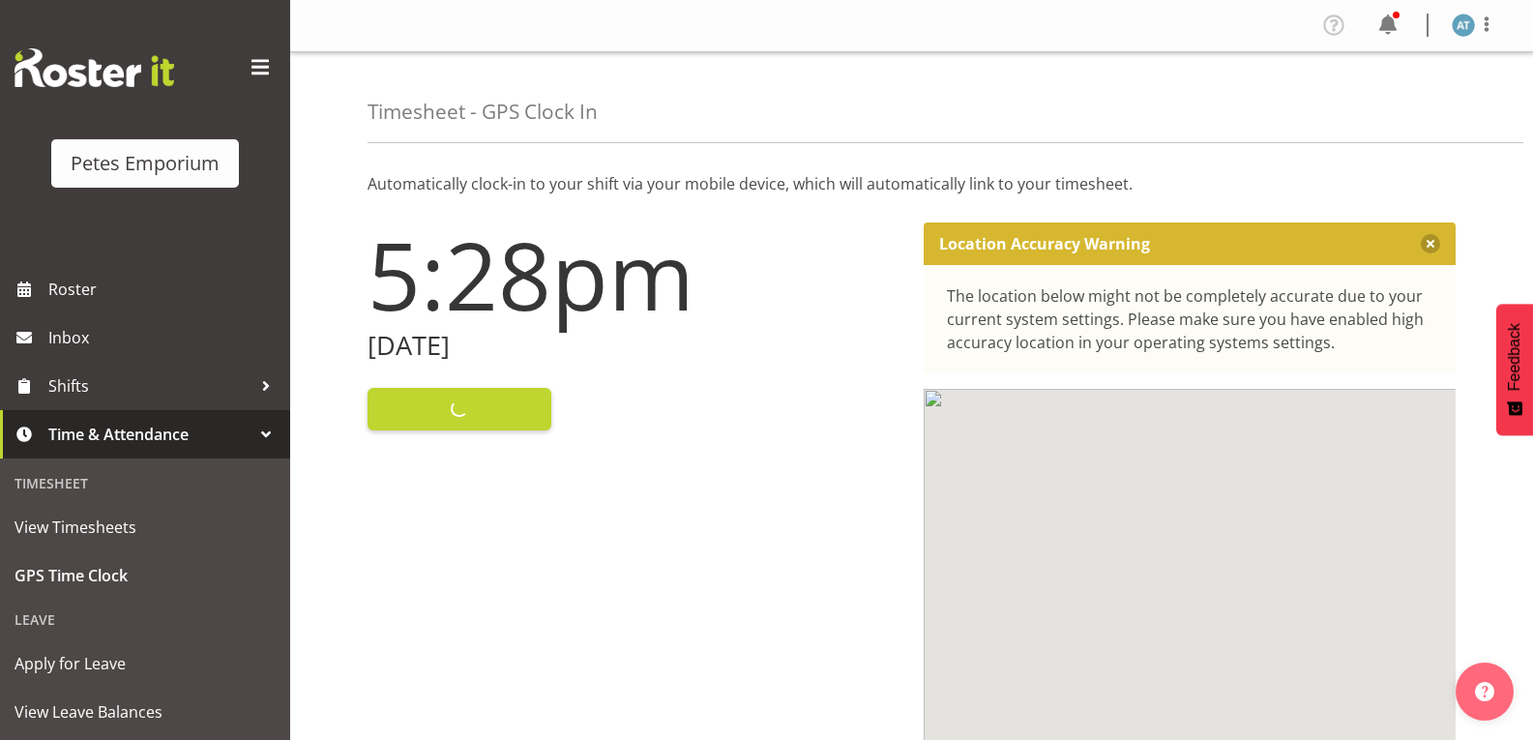  What do you see at coordinates (164, 338) in the screenshot?
I see `span: Inbox` at bounding box center [164, 338].